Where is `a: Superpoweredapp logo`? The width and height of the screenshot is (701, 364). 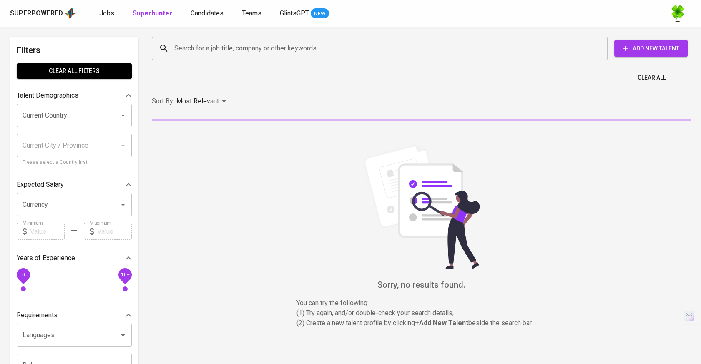
a: Superpoweredapp logo is located at coordinates (43, 13).